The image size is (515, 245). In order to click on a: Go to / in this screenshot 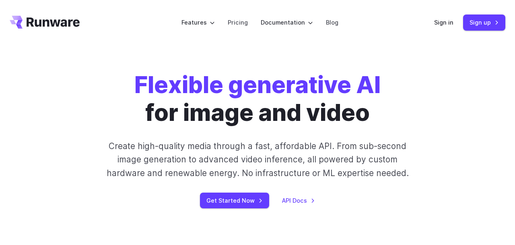, I will do `click(45, 22)`.